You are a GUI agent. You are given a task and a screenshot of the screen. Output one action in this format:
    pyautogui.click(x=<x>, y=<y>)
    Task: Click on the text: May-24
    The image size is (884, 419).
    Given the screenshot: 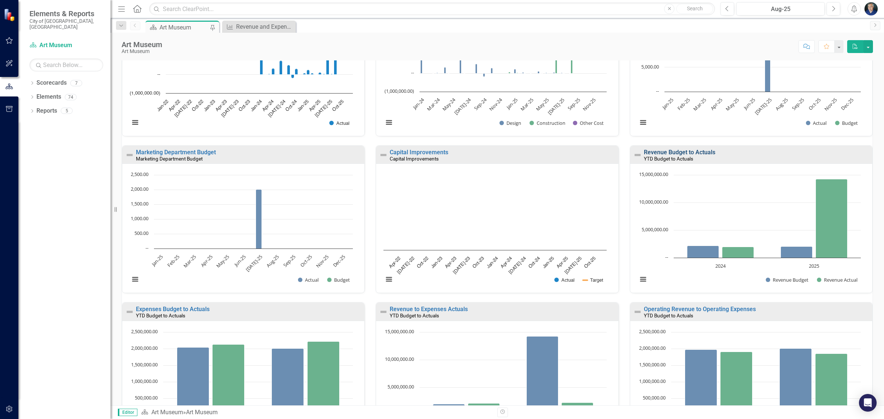 What is the action you would take?
    pyautogui.click(x=449, y=104)
    